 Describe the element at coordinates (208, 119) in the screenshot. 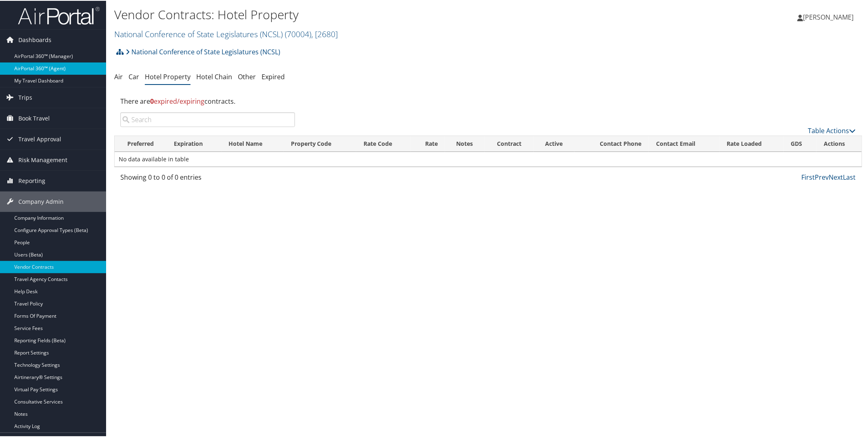

I see `input: Search` at that location.